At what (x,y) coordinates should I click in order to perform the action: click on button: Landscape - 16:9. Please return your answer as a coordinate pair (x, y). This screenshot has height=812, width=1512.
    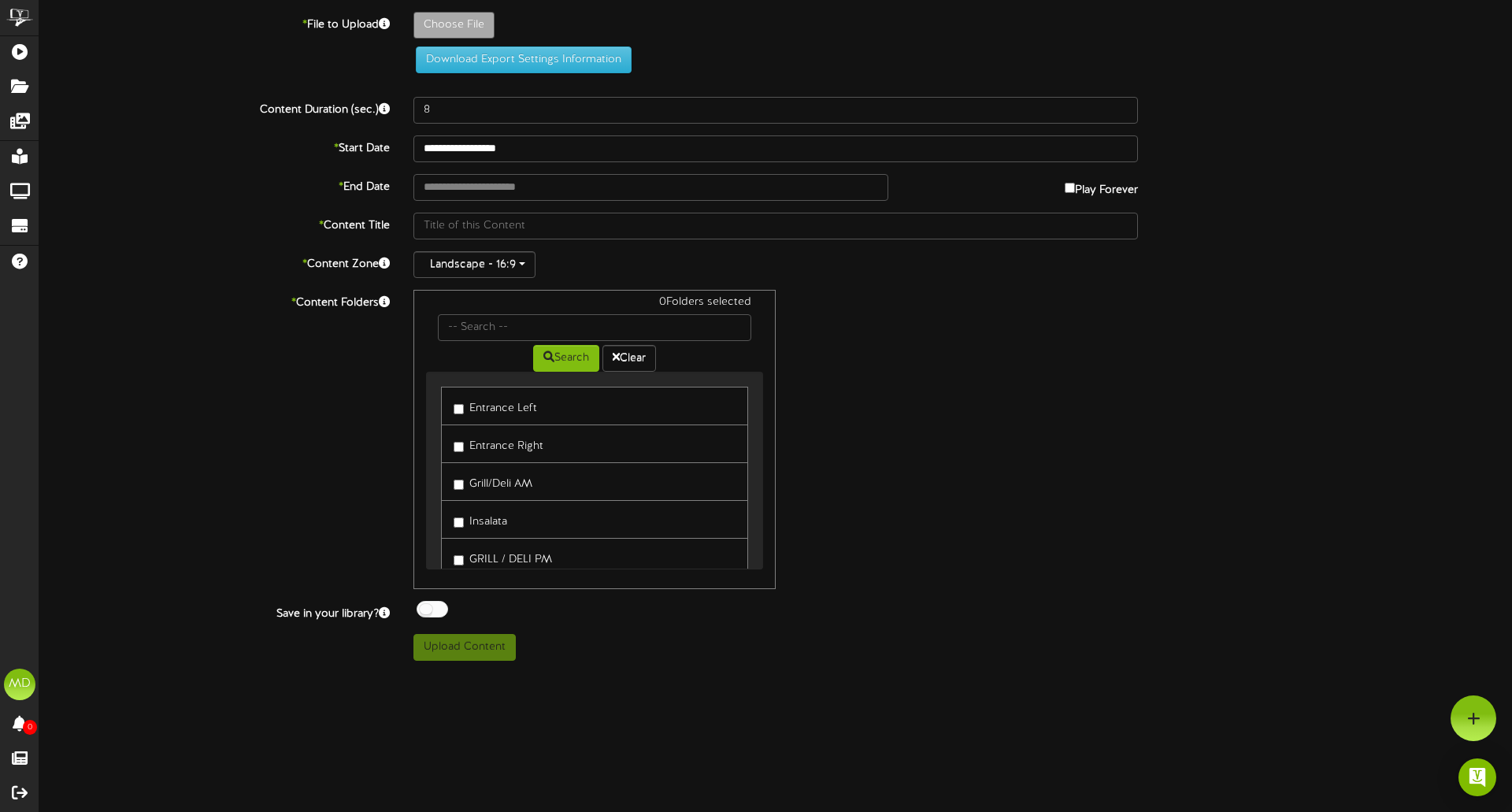
    Looking at the image, I should click on (474, 265).